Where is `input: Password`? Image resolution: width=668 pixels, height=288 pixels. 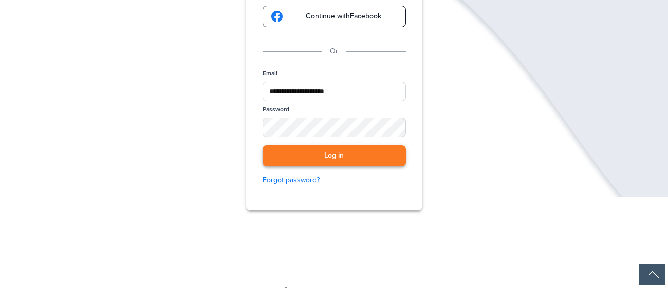
input: Password is located at coordinates (334, 127).